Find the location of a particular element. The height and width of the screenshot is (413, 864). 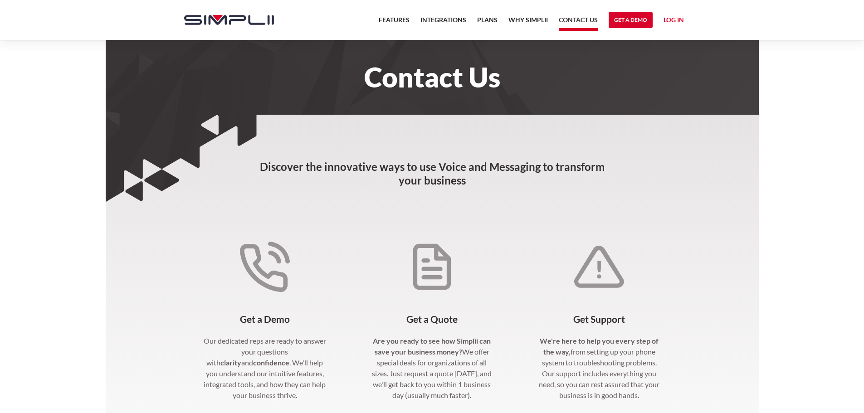

img: Simplii is located at coordinates (229, 20).